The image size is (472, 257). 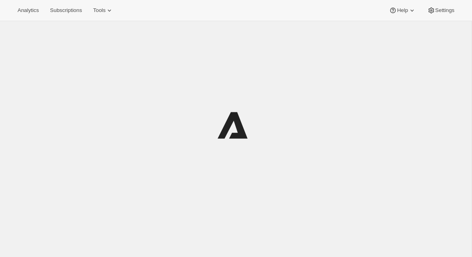 What do you see at coordinates (402, 10) in the screenshot?
I see `button: Help` at bounding box center [402, 10].